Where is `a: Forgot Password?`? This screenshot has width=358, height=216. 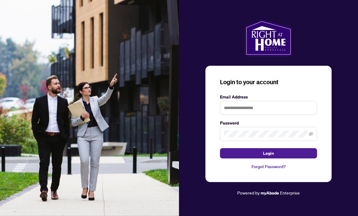 a: Forgot Password? is located at coordinates (269, 167).